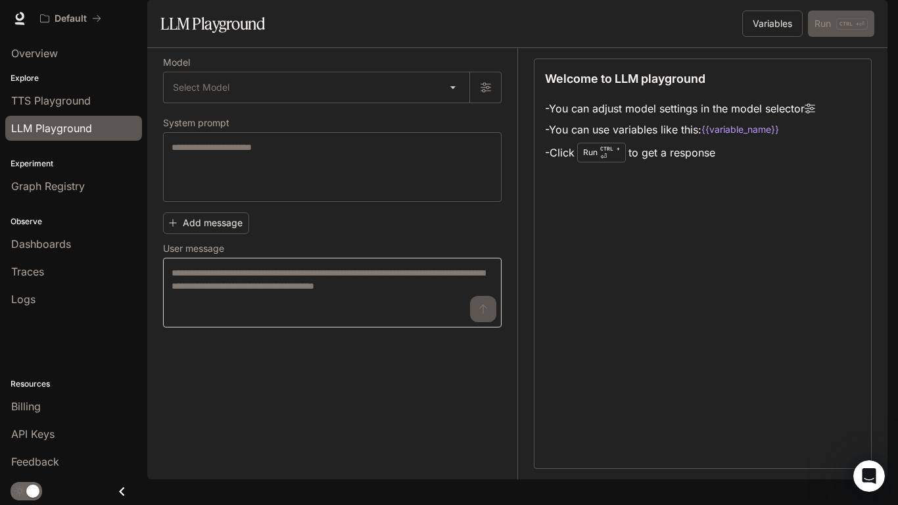 This screenshot has height=505, width=898. What do you see at coordinates (773, 24) in the screenshot?
I see `button: Variables` at bounding box center [773, 24].